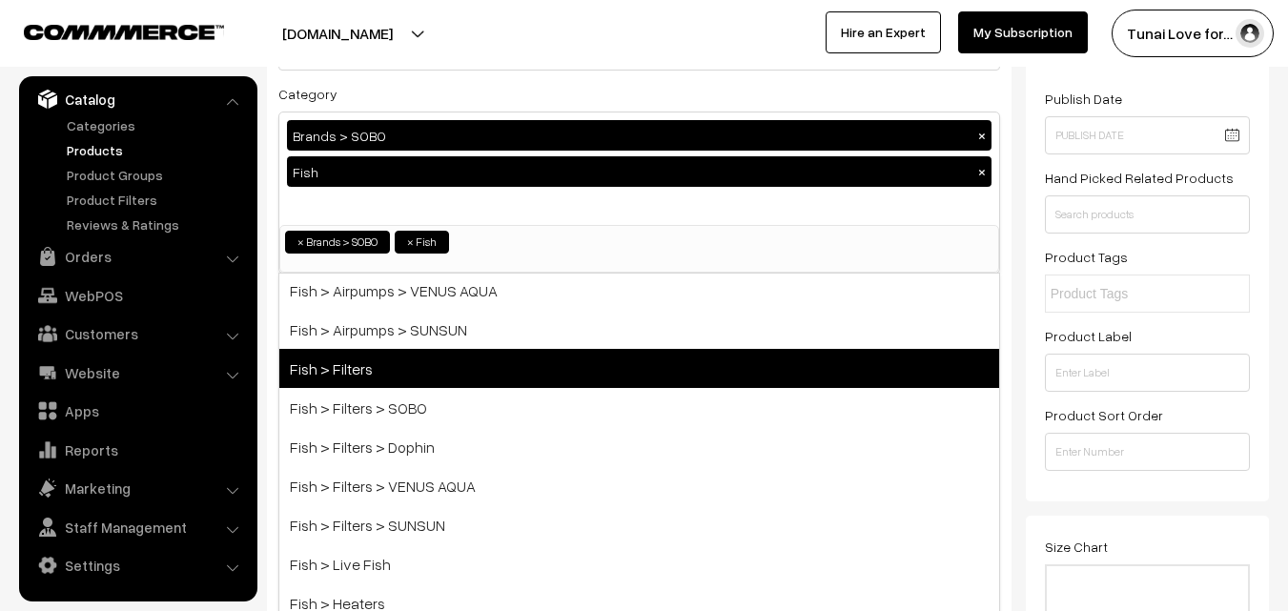 The height and width of the screenshot is (611, 1288). I want to click on a: Product Filters, so click(156, 199).